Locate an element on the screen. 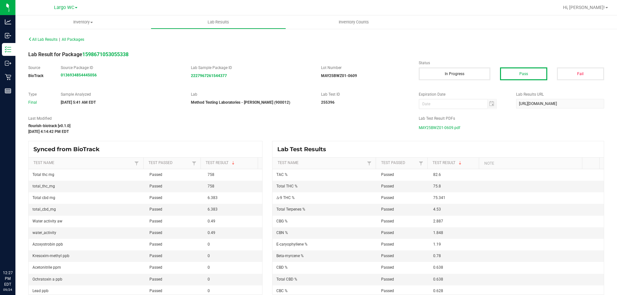 This screenshot has height=295, width=617. th: Note is located at coordinates (530, 164).